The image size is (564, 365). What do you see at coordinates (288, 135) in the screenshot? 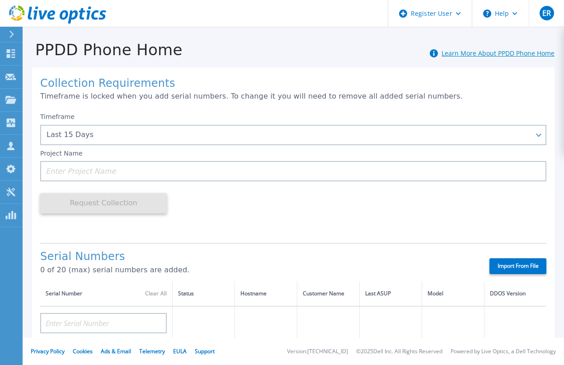
I see `div: Last 15 Days` at bounding box center [288, 135].